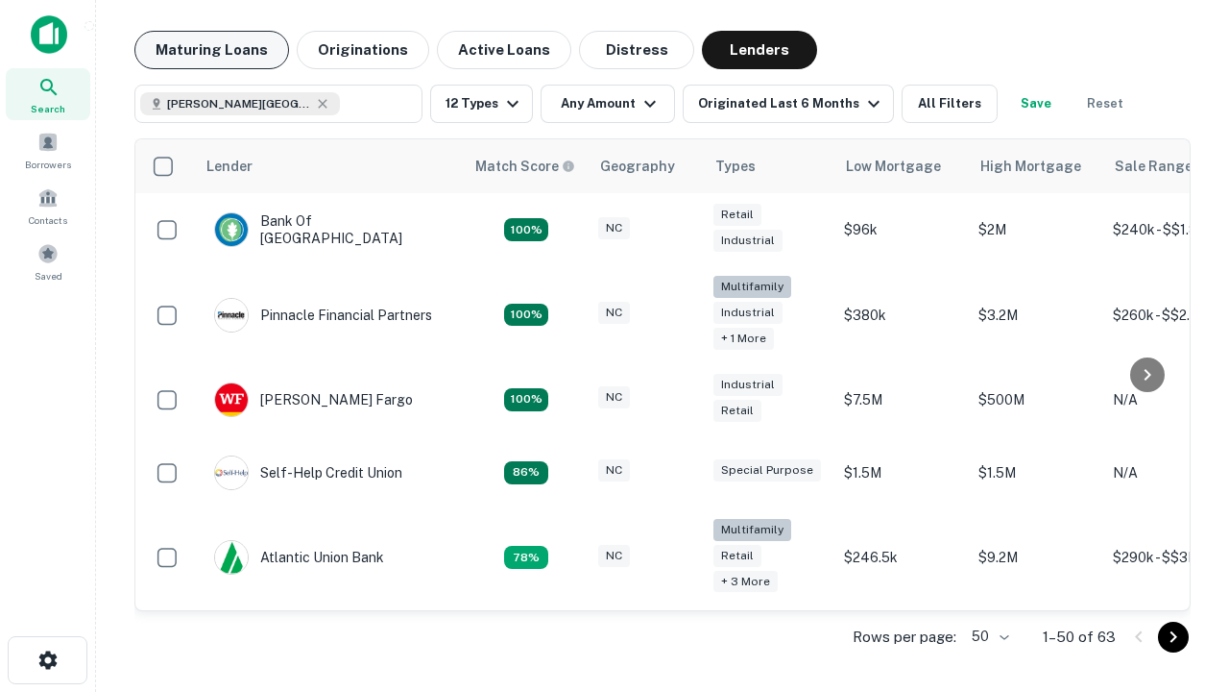 Image resolution: width=1229 pixels, height=692 pixels. What do you see at coordinates (48, 261) in the screenshot?
I see `a: Saved` at bounding box center [48, 261].